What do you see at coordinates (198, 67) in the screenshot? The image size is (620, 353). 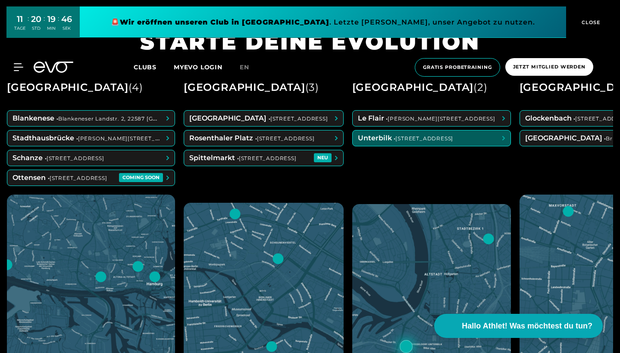 I see `a: MYEVO LOGIN` at bounding box center [198, 67].